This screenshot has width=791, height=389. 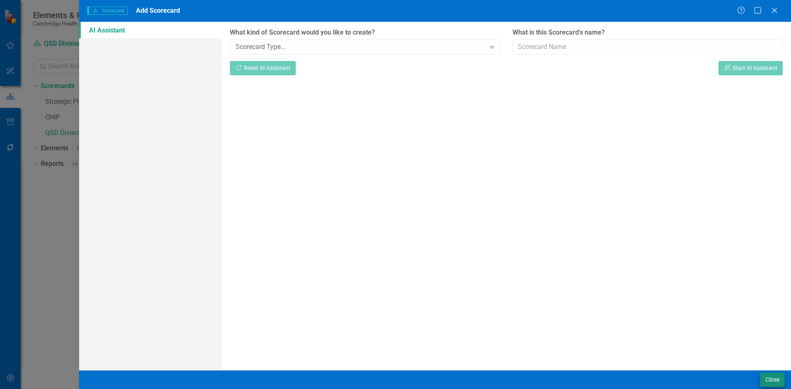 I want to click on span: Add Scorecard, so click(x=158, y=10).